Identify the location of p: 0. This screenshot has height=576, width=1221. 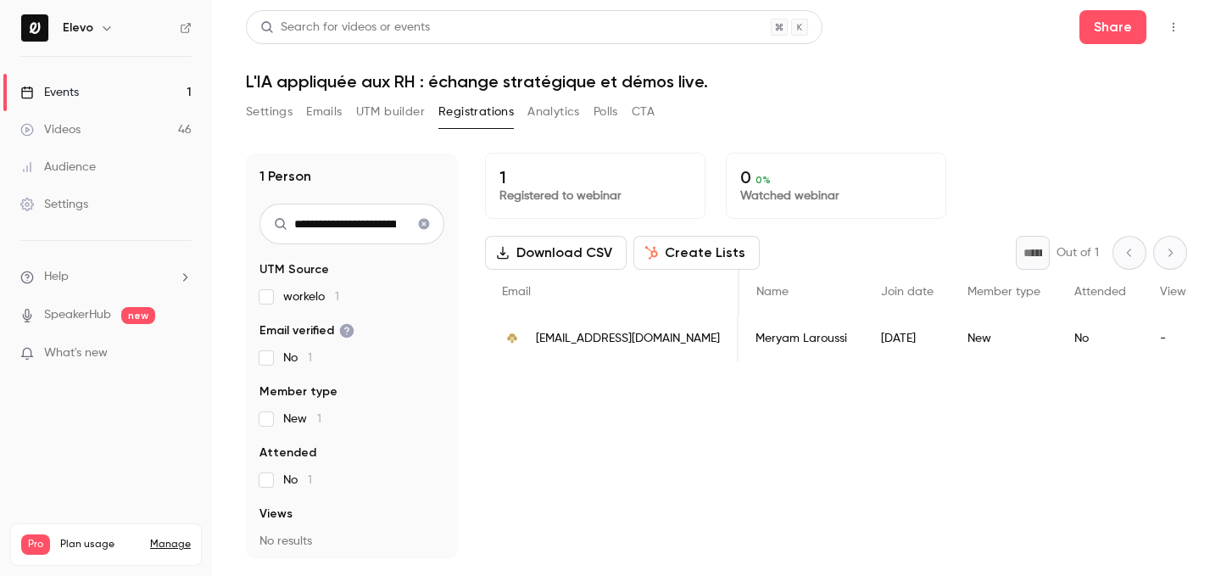
(836, 177).